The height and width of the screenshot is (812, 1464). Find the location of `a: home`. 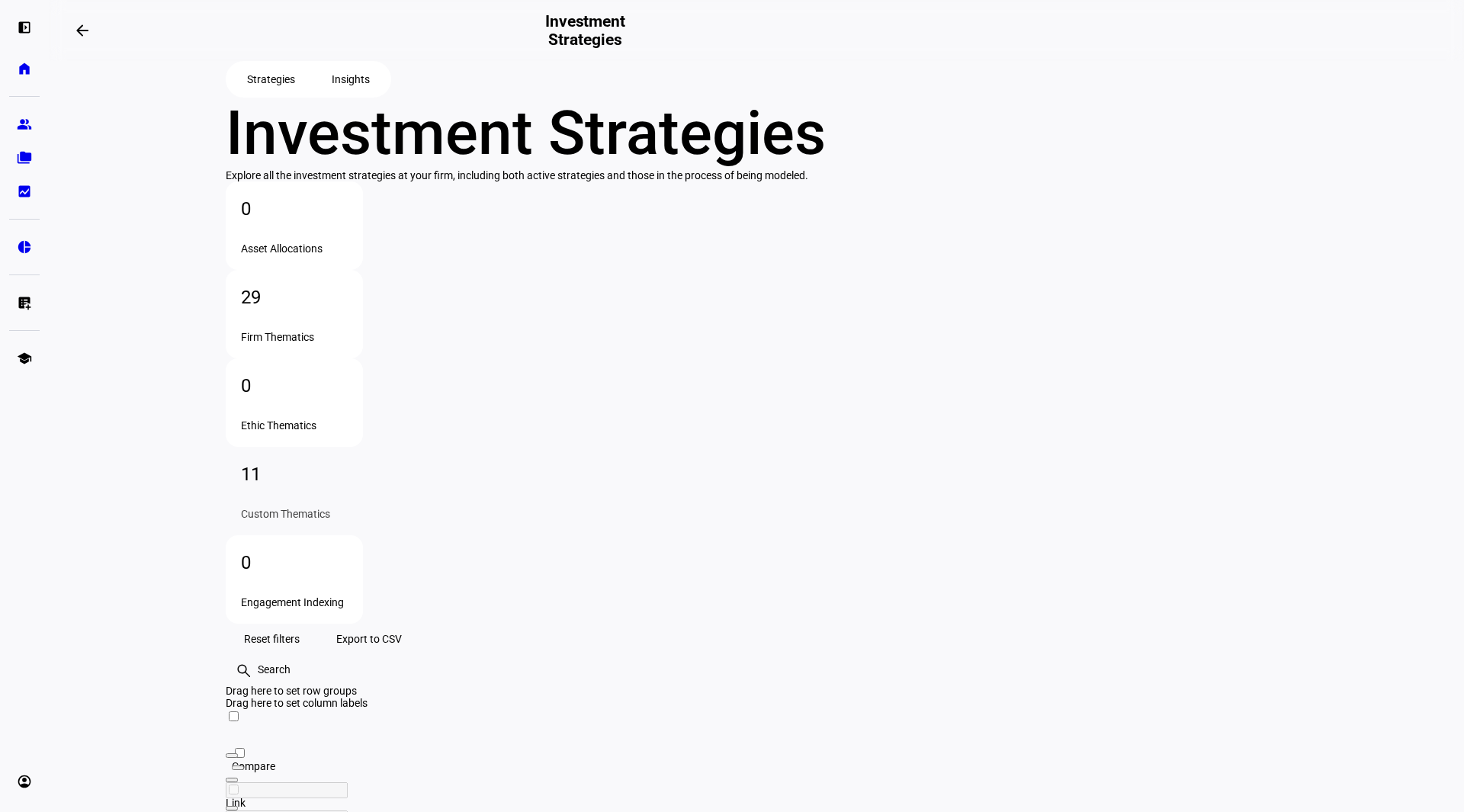

a: home is located at coordinates (24, 68).